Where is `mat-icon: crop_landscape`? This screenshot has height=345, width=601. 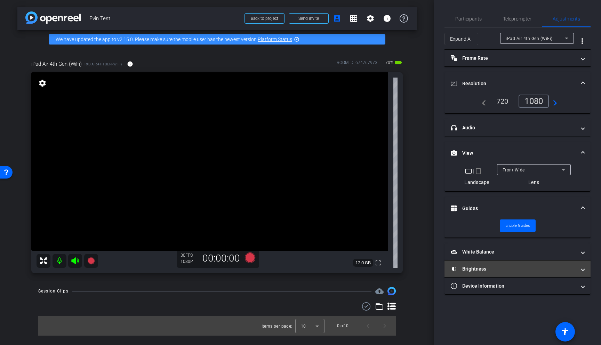
mat-icon: crop_landscape is located at coordinates (468, 171).